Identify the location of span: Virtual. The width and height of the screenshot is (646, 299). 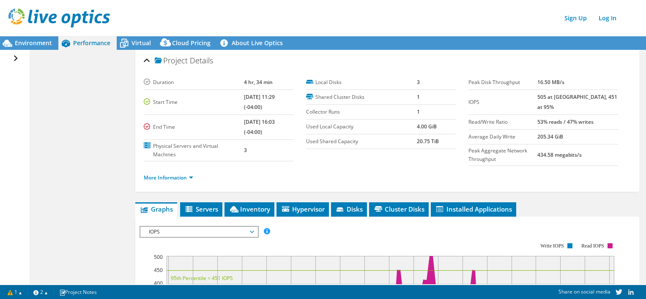
(141, 43).